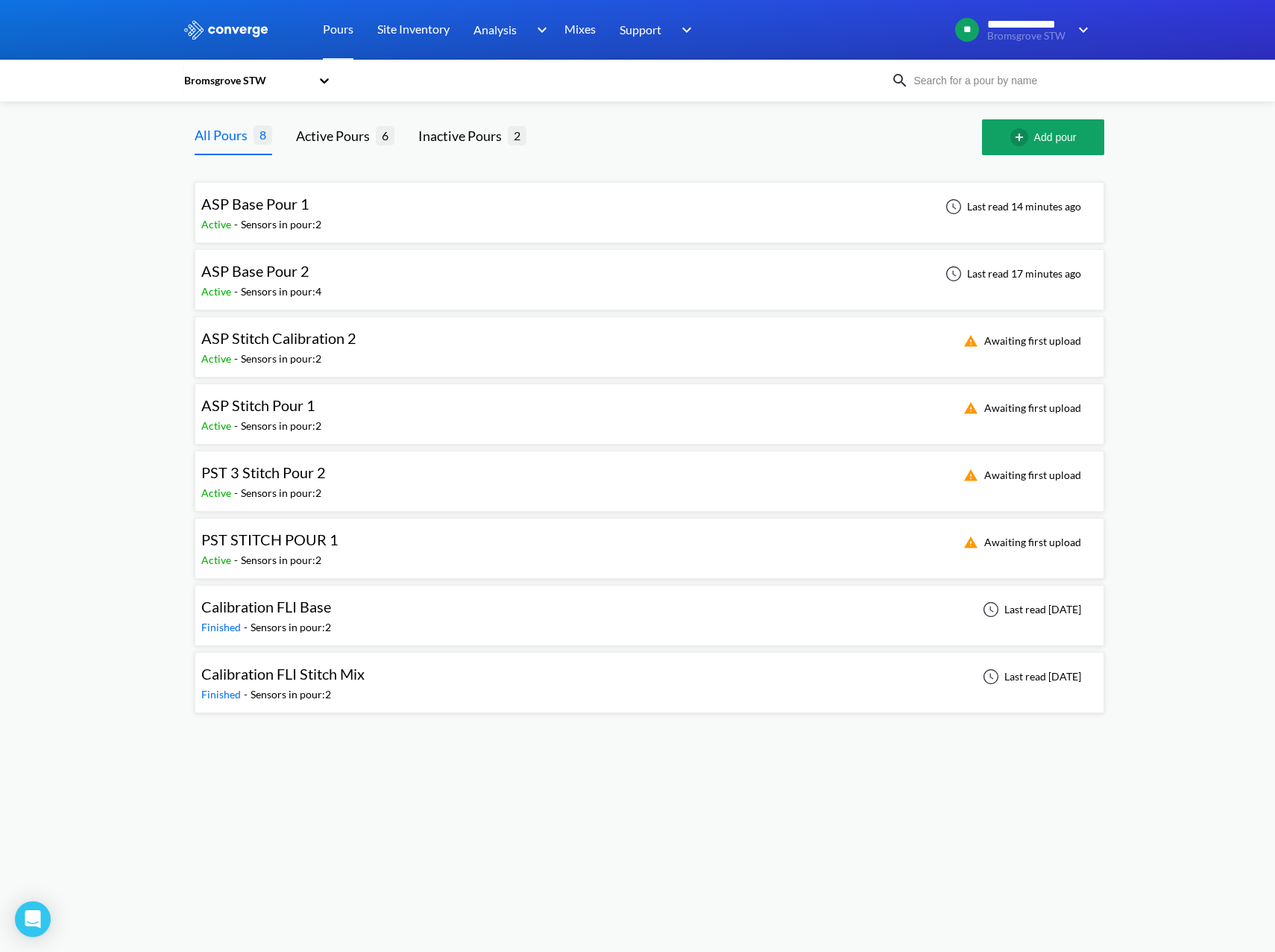 Image resolution: width=1275 pixels, height=952 pixels. Describe the element at coordinates (641, 29) in the screenshot. I see `span: Support` at that location.